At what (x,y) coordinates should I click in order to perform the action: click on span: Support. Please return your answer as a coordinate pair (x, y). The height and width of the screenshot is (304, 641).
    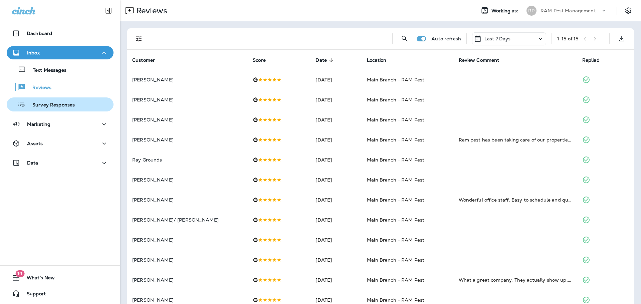
    Looking at the image, I should click on (33, 295).